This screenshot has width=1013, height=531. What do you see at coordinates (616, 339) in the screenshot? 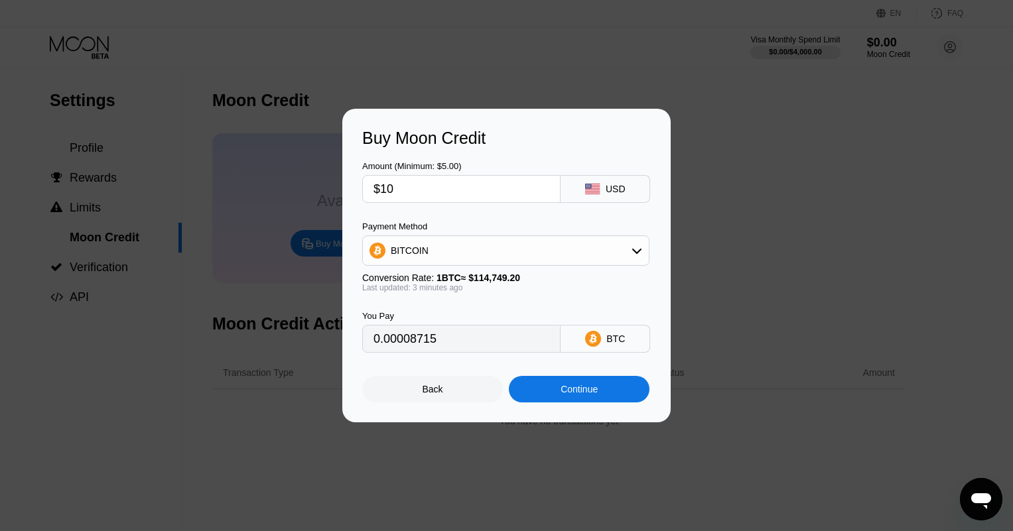
I see `div: BTC` at bounding box center [616, 339].